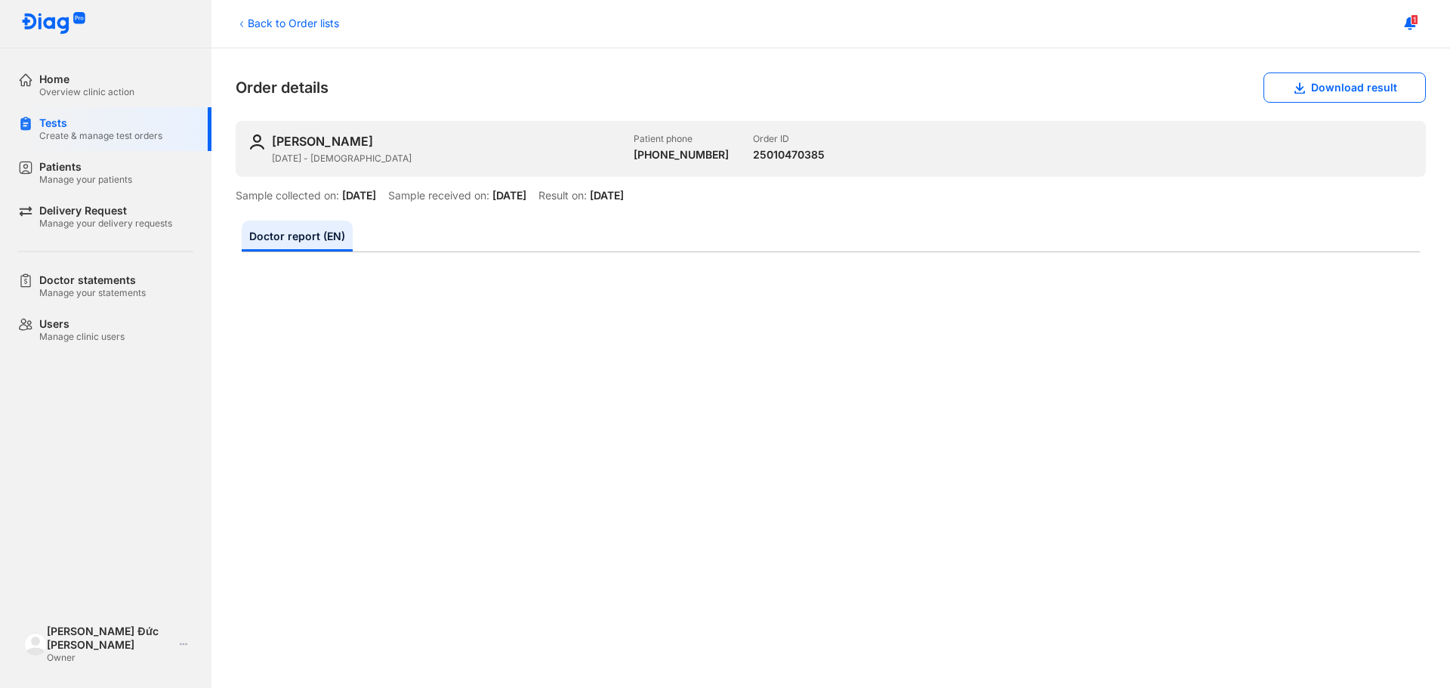  Describe the element at coordinates (92, 280) in the screenshot. I see `div: Doctor statements` at that location.